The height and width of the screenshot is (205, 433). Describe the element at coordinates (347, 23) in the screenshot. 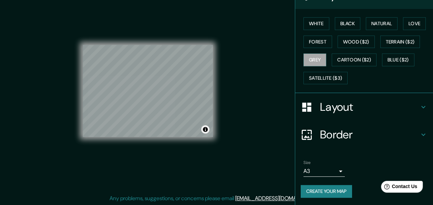

I see `button: Black` at that location.